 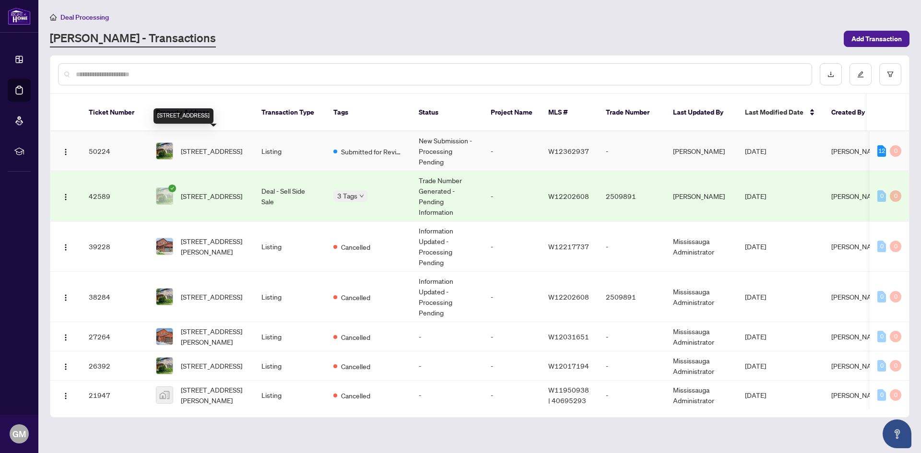 I want to click on span: Submitted for Review, so click(x=372, y=152).